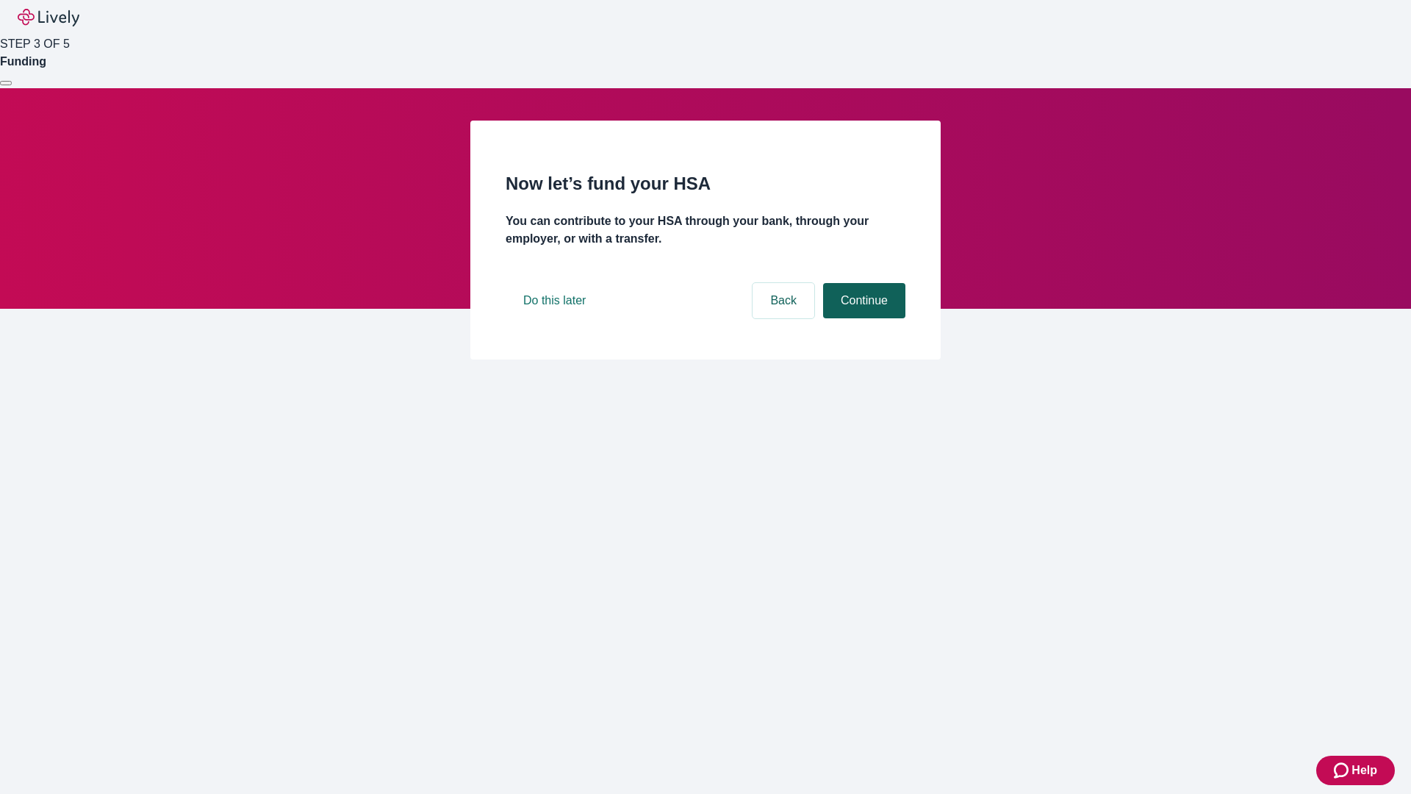 This screenshot has height=794, width=1411. I want to click on button: Back, so click(783, 301).